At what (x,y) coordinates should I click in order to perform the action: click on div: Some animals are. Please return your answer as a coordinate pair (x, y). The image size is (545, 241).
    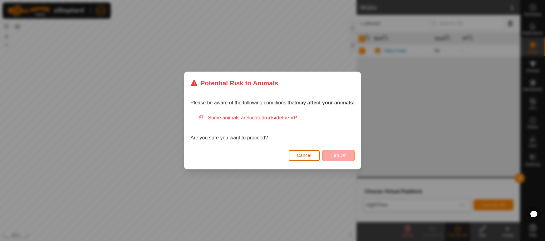
    Looking at the image, I should click on (276, 118).